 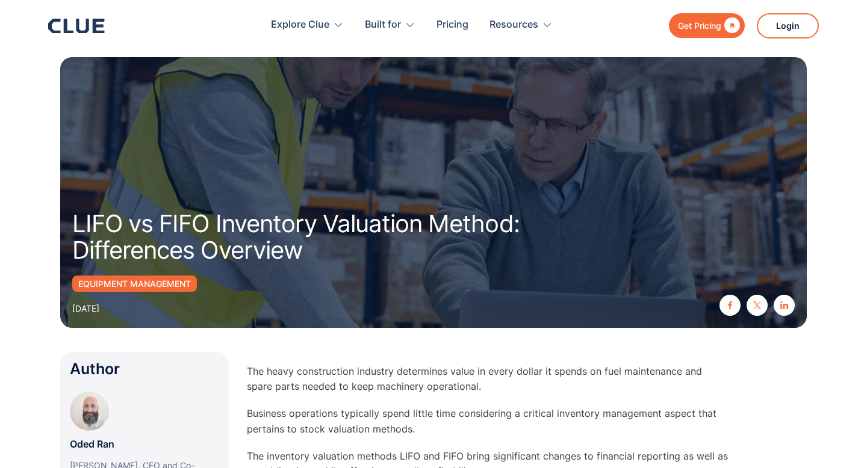 I want to click on p: Business operations typically spend little time considering a critical inventory management aspec..., so click(x=488, y=421).